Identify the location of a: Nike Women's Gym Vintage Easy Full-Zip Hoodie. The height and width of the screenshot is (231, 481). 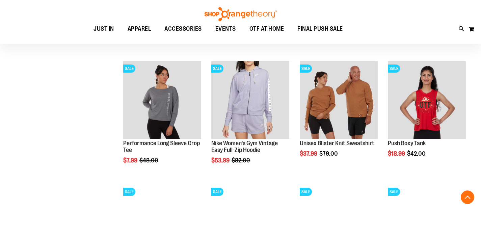
(244, 146).